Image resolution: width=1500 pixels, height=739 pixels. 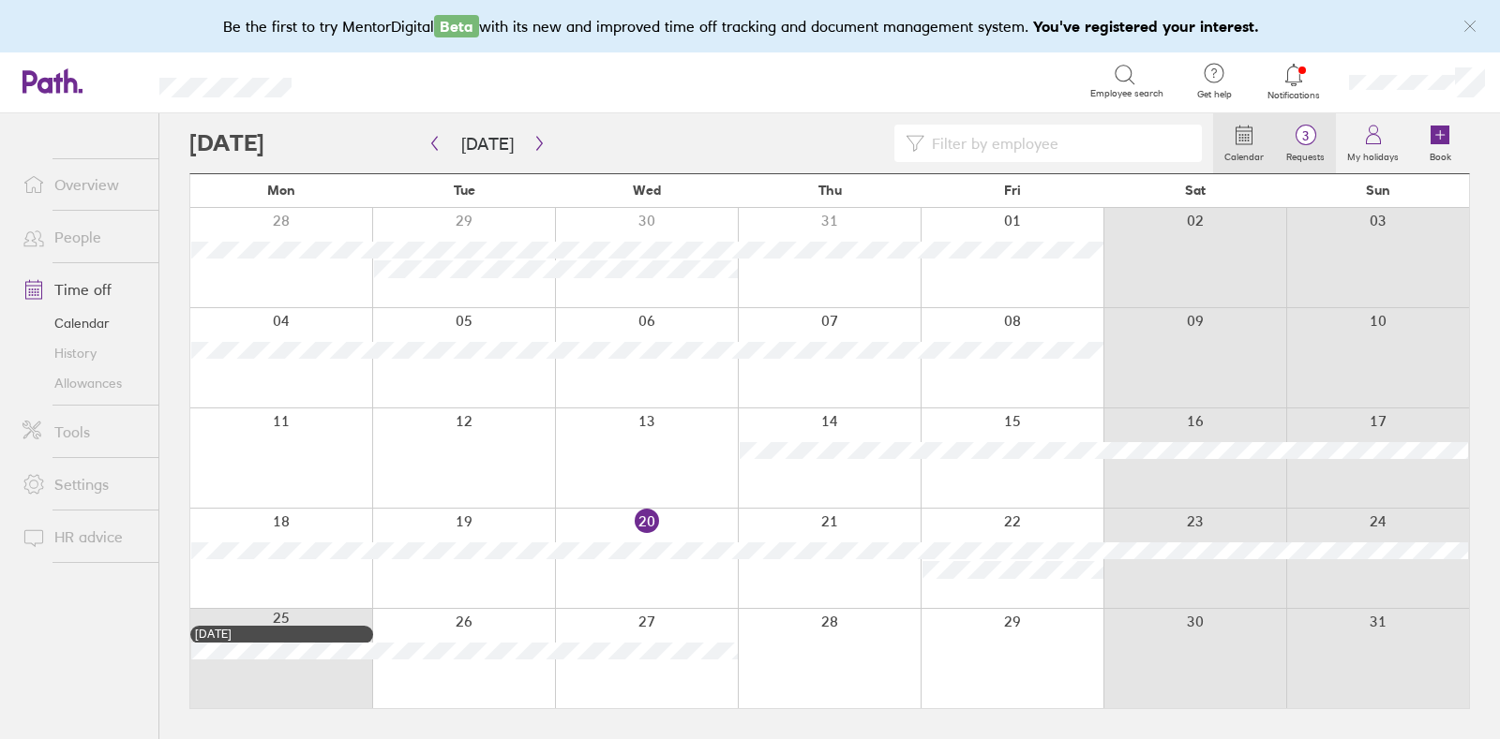 What do you see at coordinates (1372, 155) in the screenshot?
I see `label: My holidays` at bounding box center [1372, 155].